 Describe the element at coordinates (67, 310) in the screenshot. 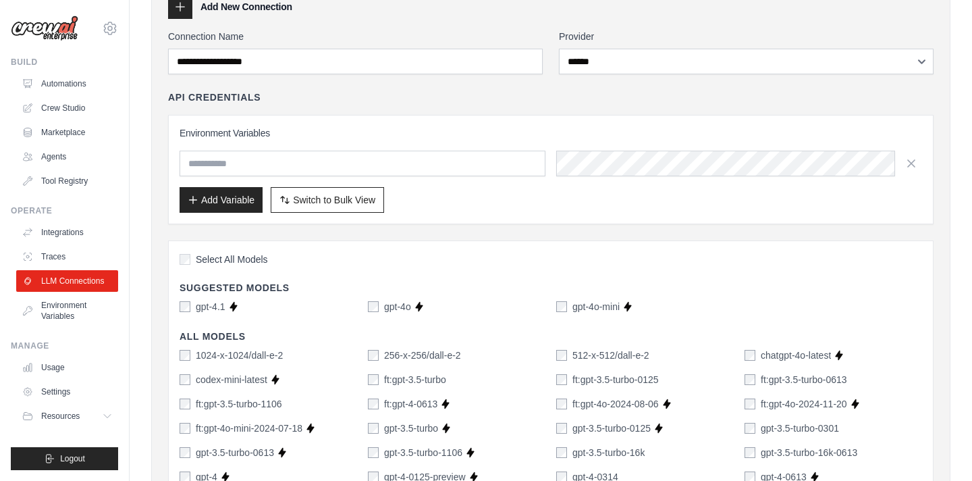

I see `a: Environment Variables` at that location.